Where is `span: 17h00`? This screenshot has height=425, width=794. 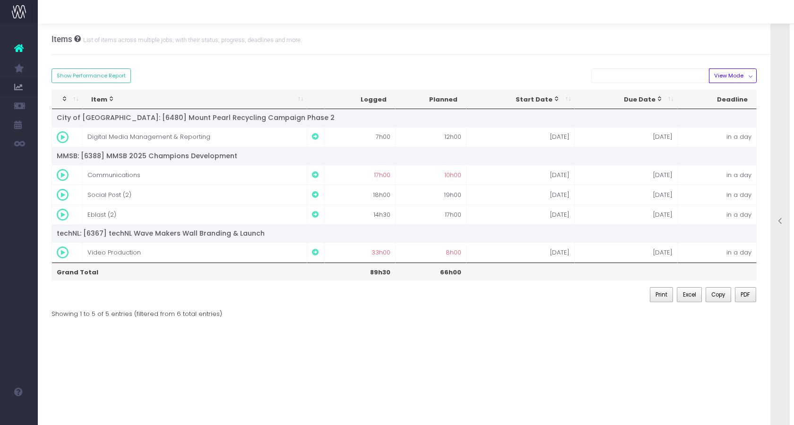 span: 17h00 is located at coordinates (382, 175).